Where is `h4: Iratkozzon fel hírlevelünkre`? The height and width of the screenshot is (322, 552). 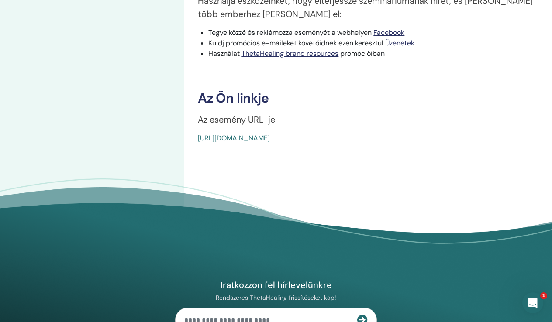
h4: Iratkozzon fel hírlevelünkre is located at coordinates (276, 285).